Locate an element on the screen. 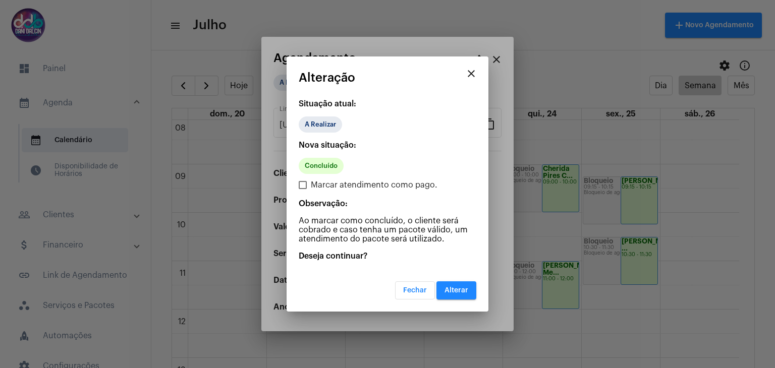  button: Alterar is located at coordinates (456, 291).